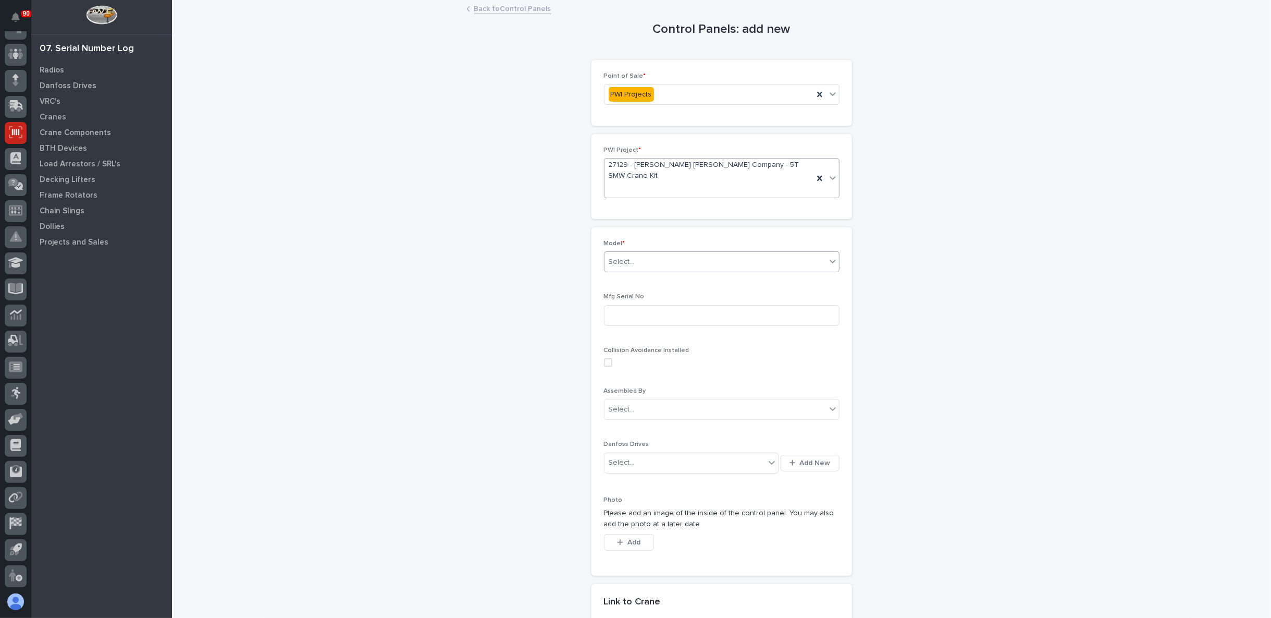 The height and width of the screenshot is (618, 1271). What do you see at coordinates (102, 226) in the screenshot?
I see `a: Dollies` at bounding box center [102, 226].